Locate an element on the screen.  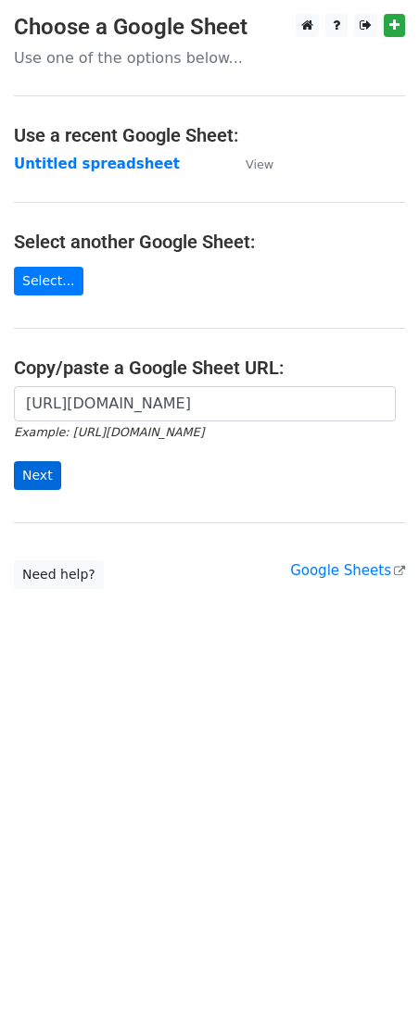
h4: Copy/paste a Google Sheet URL: is located at coordinates (209, 368).